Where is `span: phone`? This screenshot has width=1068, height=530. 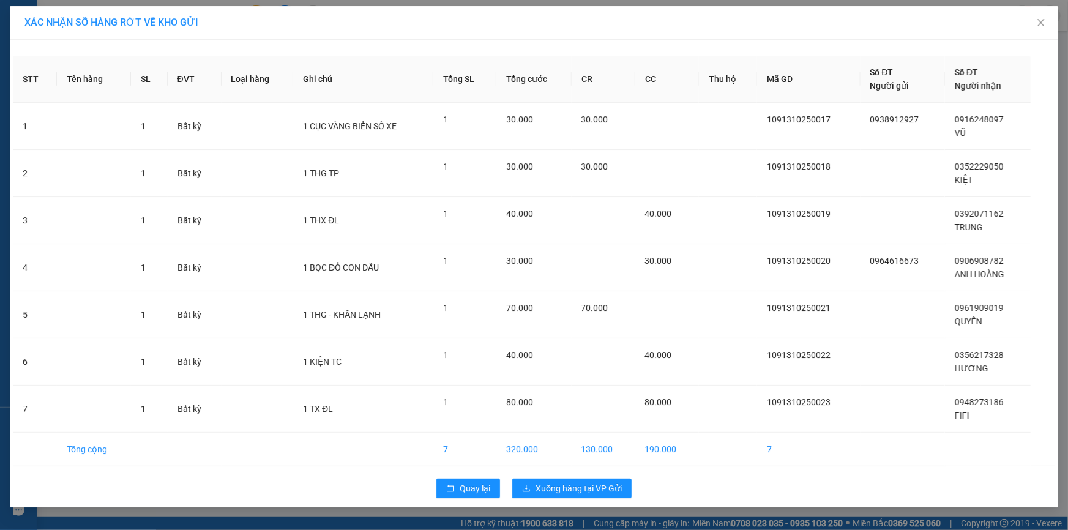
span: phone is located at coordinates (75, 50).